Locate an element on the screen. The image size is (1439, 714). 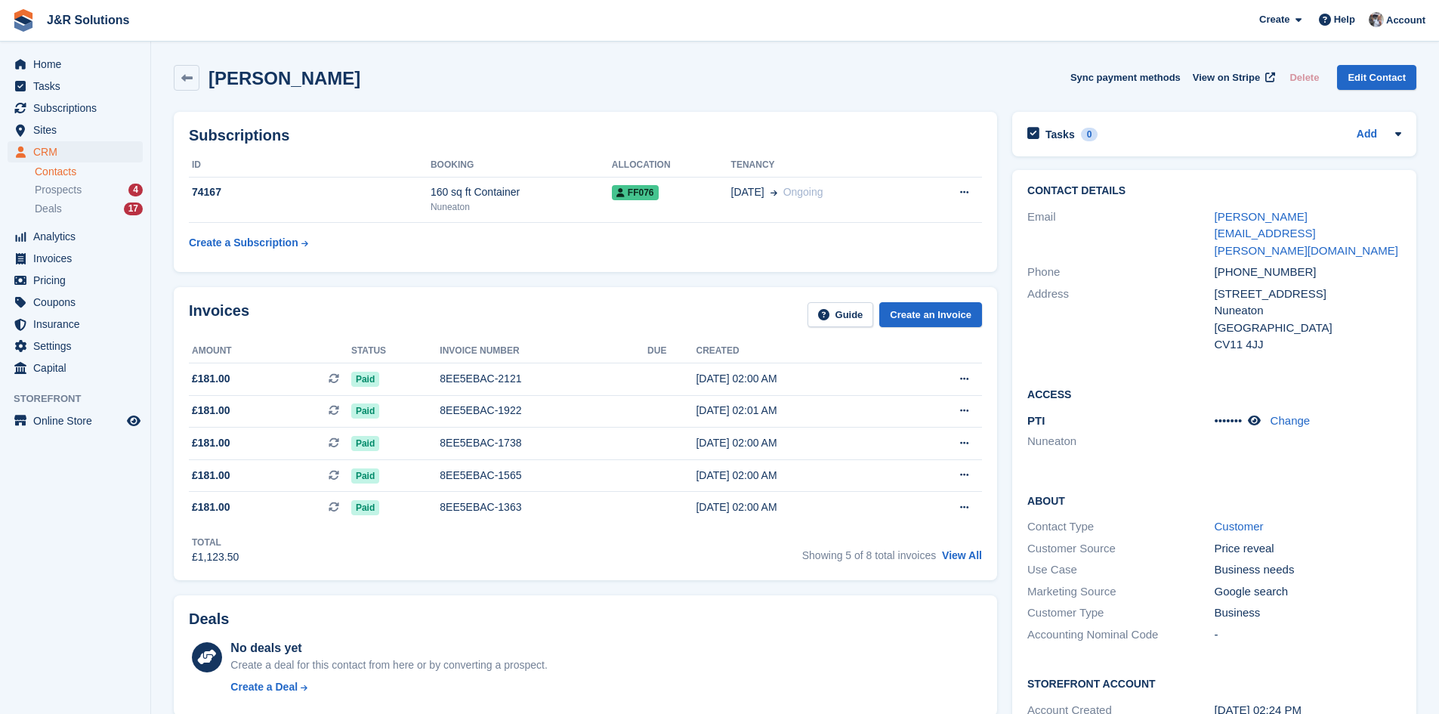
button: Delete is located at coordinates (1304, 77).